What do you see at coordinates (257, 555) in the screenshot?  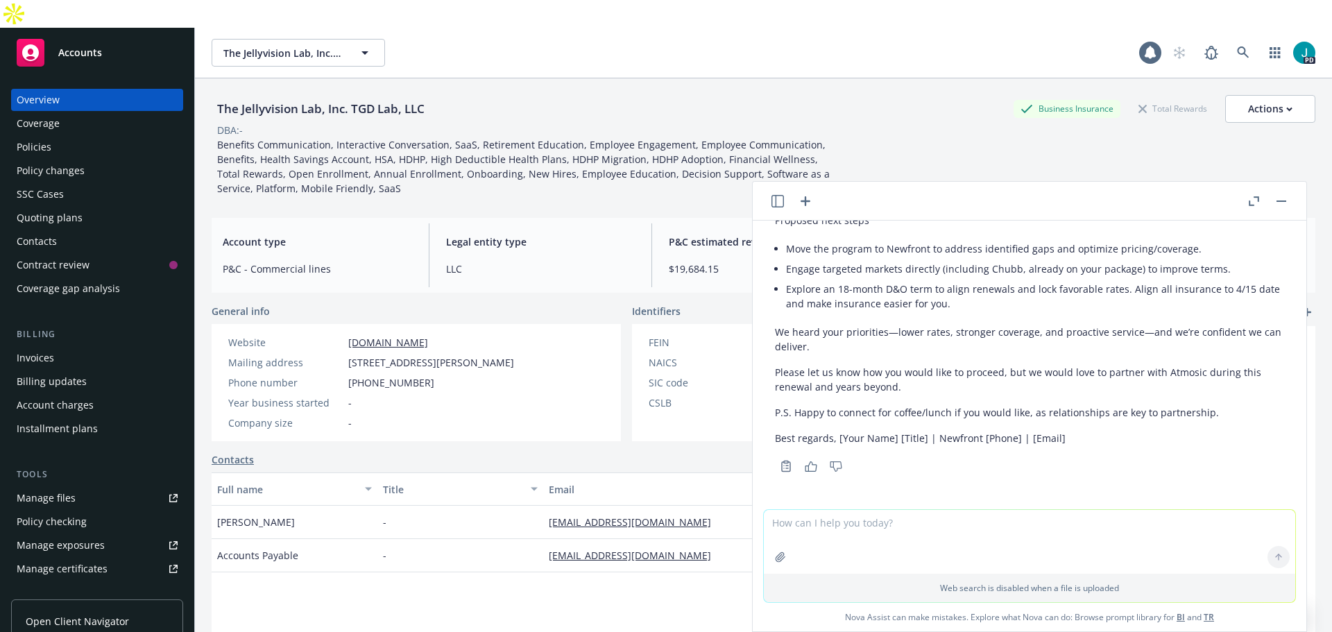 I see `span: Accounts Payable` at bounding box center [257, 555].